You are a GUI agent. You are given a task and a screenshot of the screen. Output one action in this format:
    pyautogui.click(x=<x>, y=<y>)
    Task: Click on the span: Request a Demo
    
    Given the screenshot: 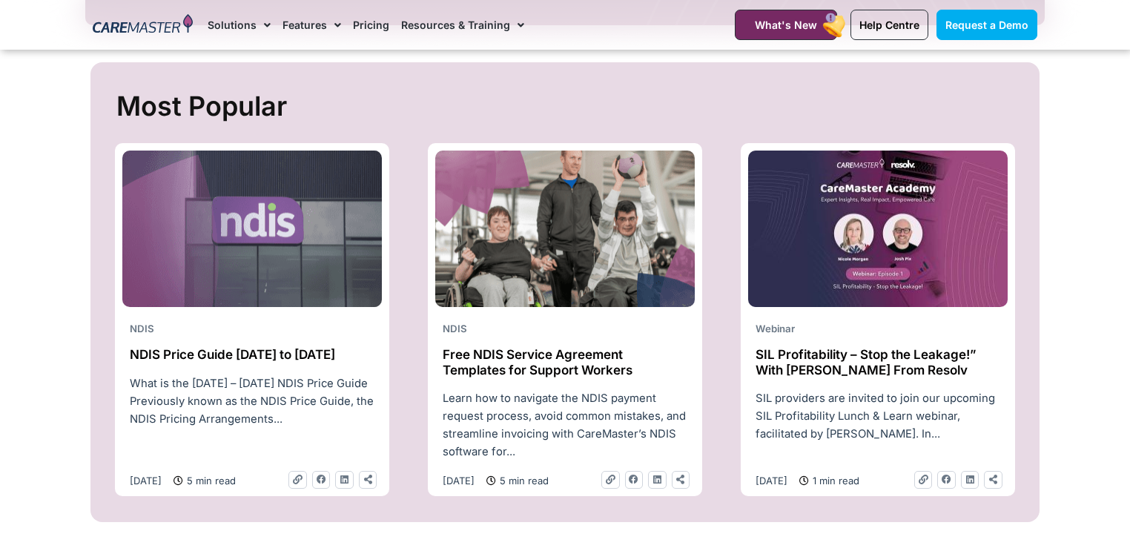 What is the action you would take?
    pyautogui.click(x=987, y=24)
    